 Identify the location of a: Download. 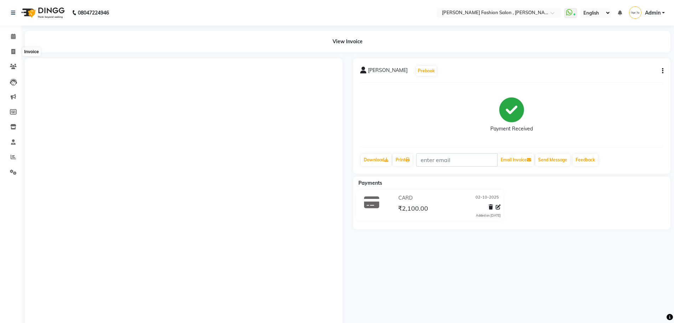
(376, 160).